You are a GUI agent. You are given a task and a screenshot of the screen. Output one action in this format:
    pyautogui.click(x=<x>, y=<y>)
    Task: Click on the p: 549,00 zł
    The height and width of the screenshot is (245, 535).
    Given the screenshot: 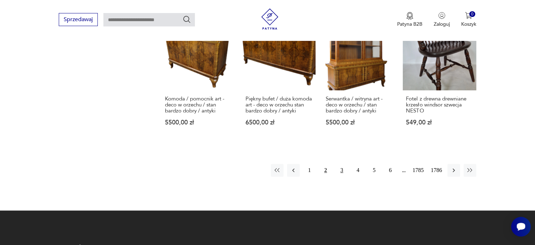 What is the action you would take?
    pyautogui.click(x=439, y=122)
    